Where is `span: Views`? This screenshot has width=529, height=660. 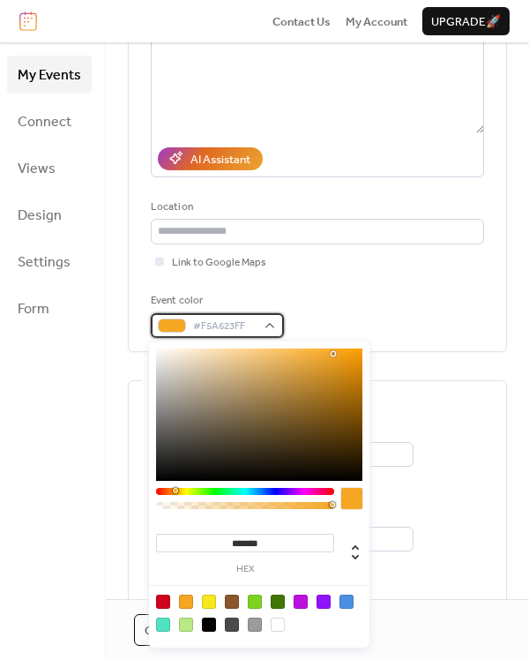 span: Views is located at coordinates (36, 168).